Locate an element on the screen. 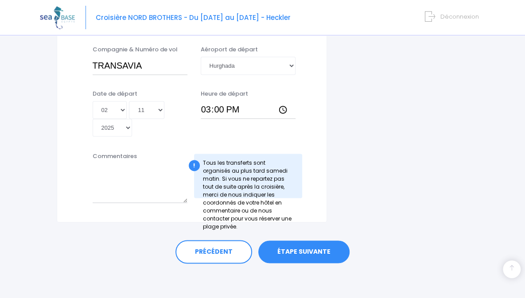 Image resolution: width=525 pixels, height=298 pixels. label: Aéroport de départ is located at coordinates (229, 50).